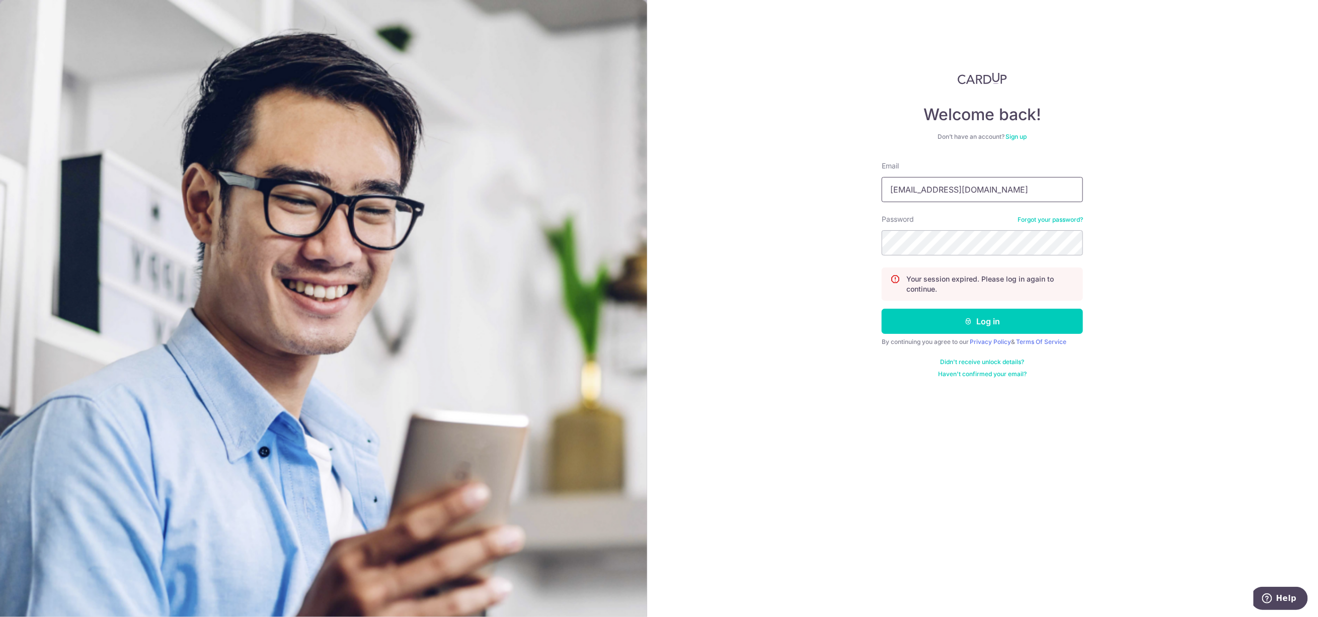 This screenshot has width=1318, height=617. Describe the element at coordinates (1017, 136) in the screenshot. I see `a: Sign up` at that location.